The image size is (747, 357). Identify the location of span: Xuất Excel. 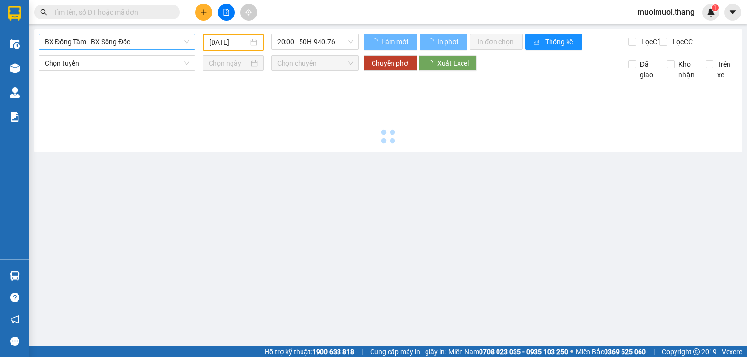
(452, 63).